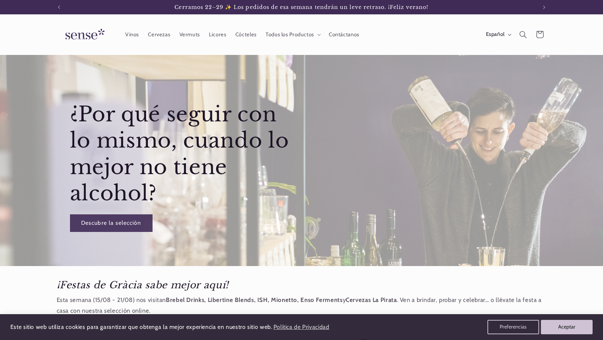  What do you see at coordinates (566, 327) in the screenshot?
I see `button: Aceptar` at bounding box center [566, 327].